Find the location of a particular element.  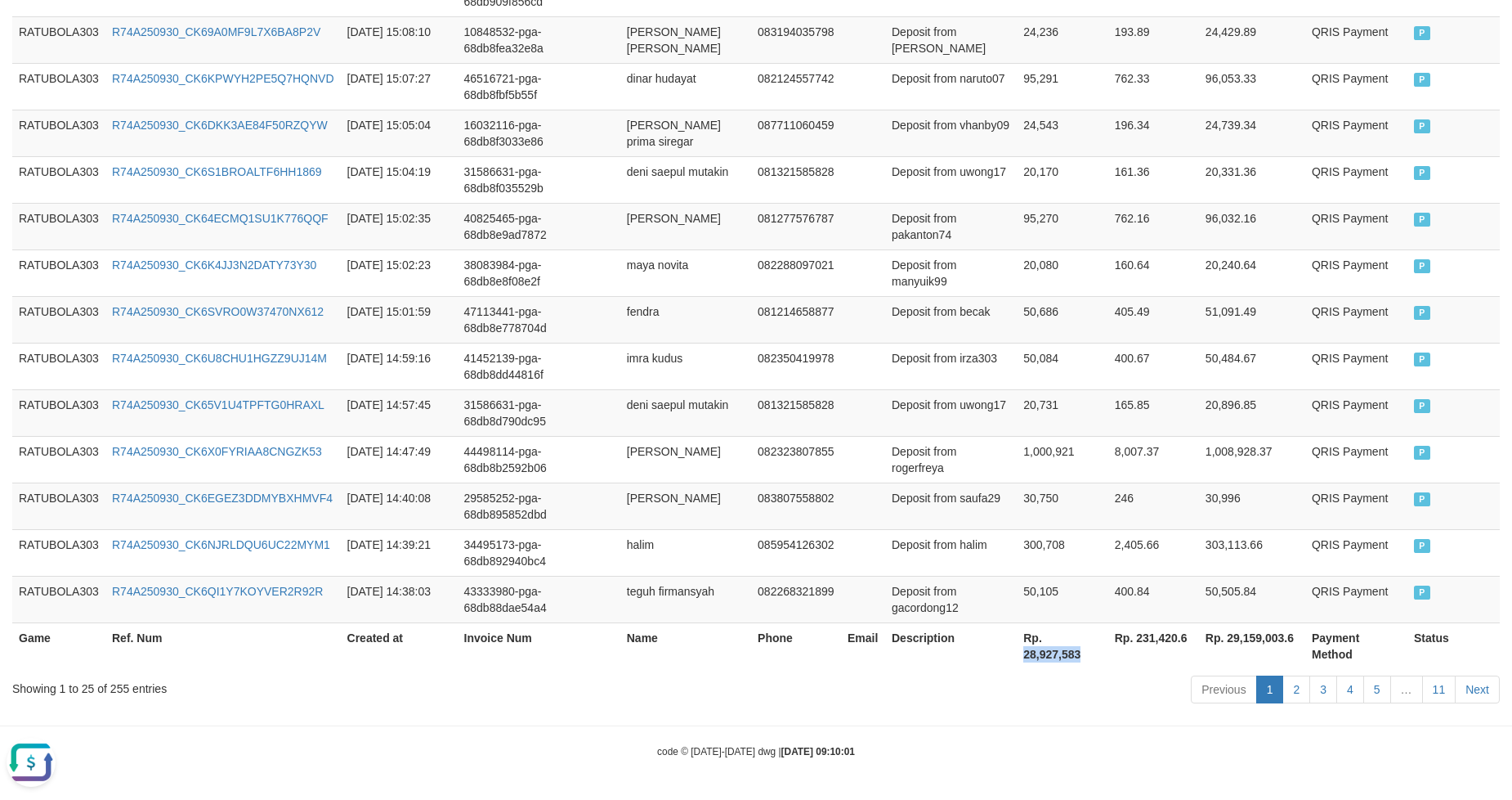

td: 95,270 is located at coordinates (1063, 226).